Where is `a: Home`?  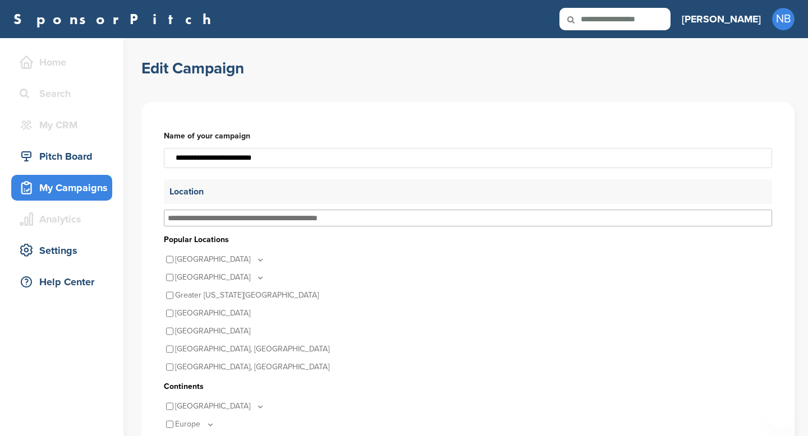 a: Home is located at coordinates (62, 62).